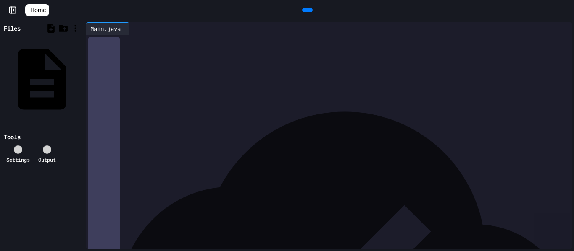  I want to click on div: Settings, so click(18, 160).